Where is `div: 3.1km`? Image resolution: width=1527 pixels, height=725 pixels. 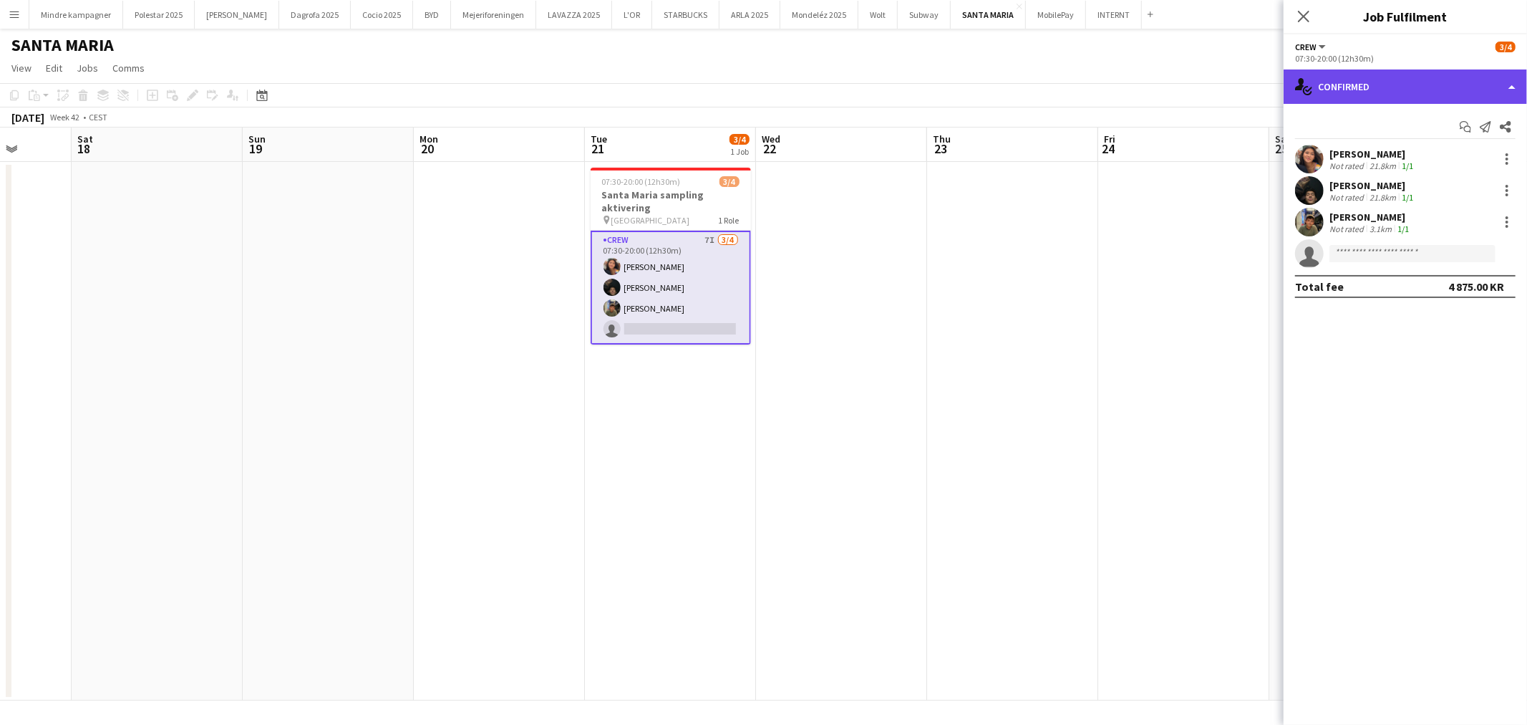 div: 3.1km is located at coordinates (1381, 228).